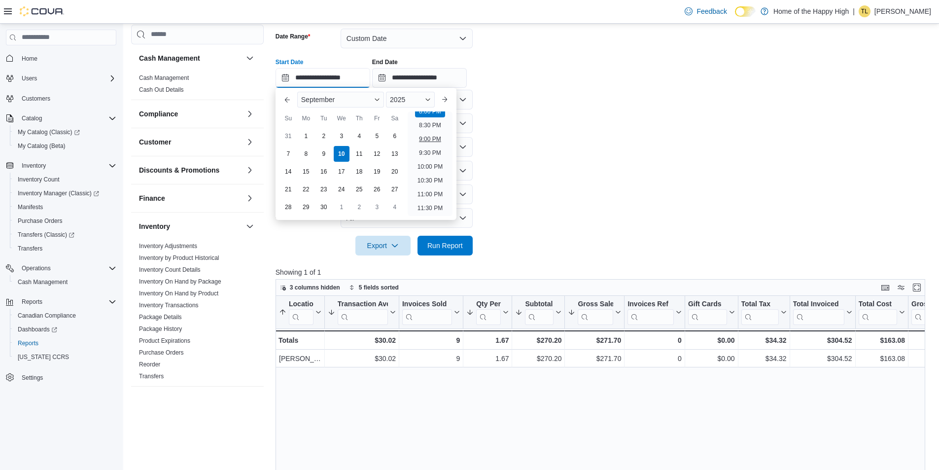  What do you see at coordinates (341, 100) in the screenshot?
I see `div: Button. Open the month selector. September is currently selected.` at bounding box center [341, 100].